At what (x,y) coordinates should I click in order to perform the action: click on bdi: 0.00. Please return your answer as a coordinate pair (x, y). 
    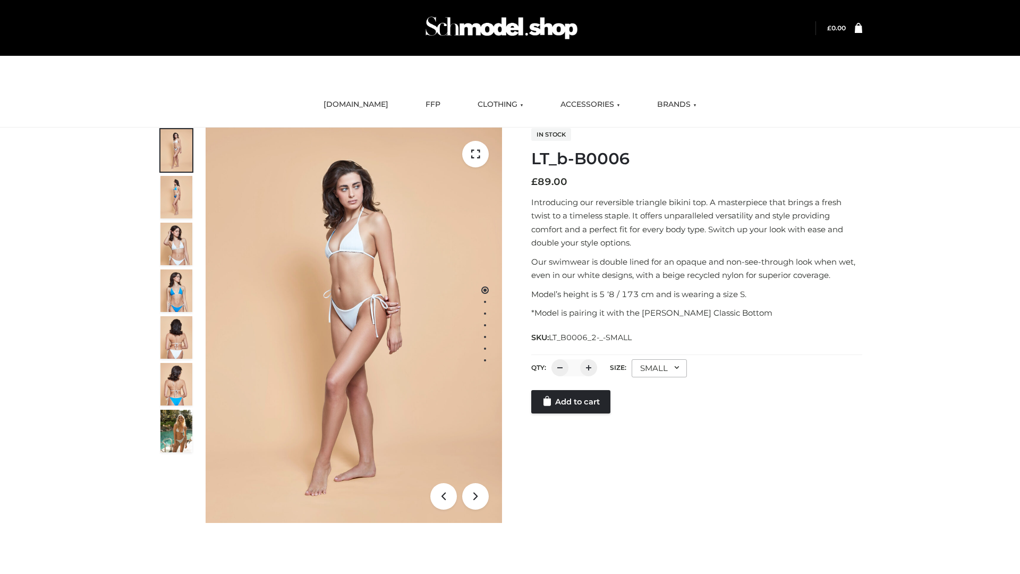
    Looking at the image, I should click on (837, 28).